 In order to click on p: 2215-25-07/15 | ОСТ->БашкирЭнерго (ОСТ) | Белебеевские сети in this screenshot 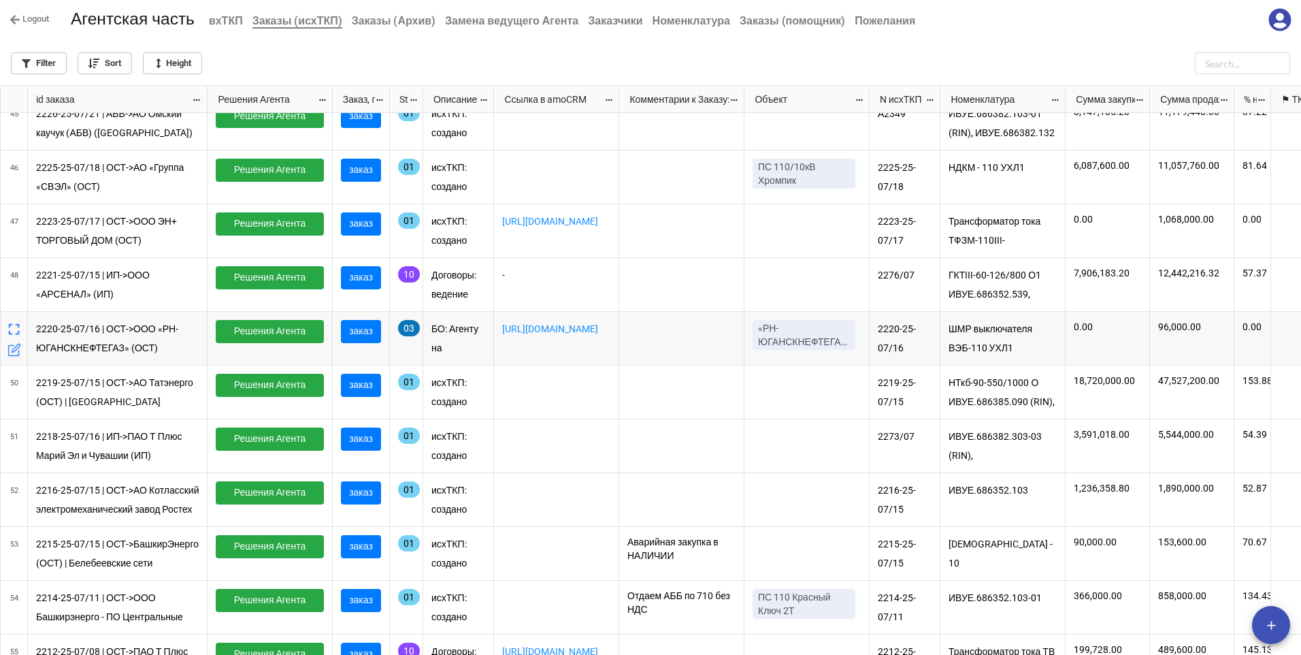, I will do `click(118, 553)`.